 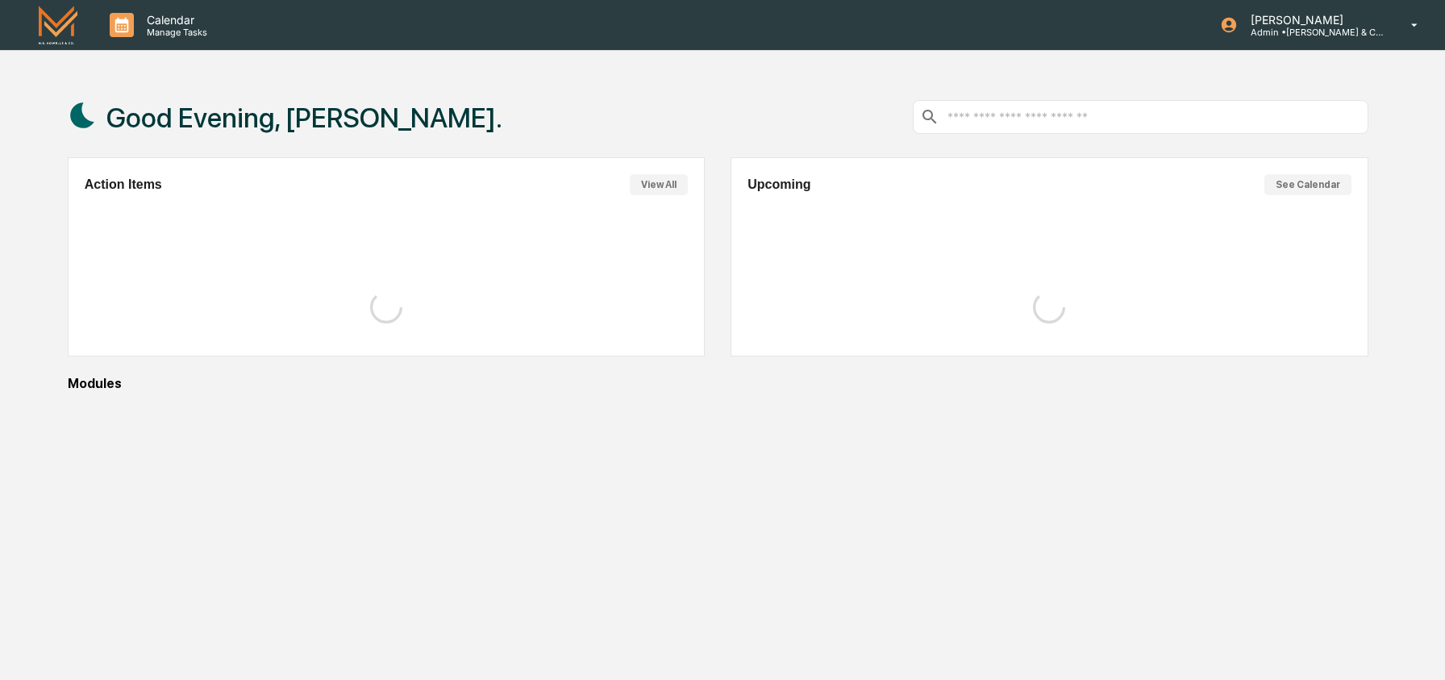 What do you see at coordinates (1308, 185) in the screenshot?
I see `button: See Calendar` at bounding box center [1308, 185].